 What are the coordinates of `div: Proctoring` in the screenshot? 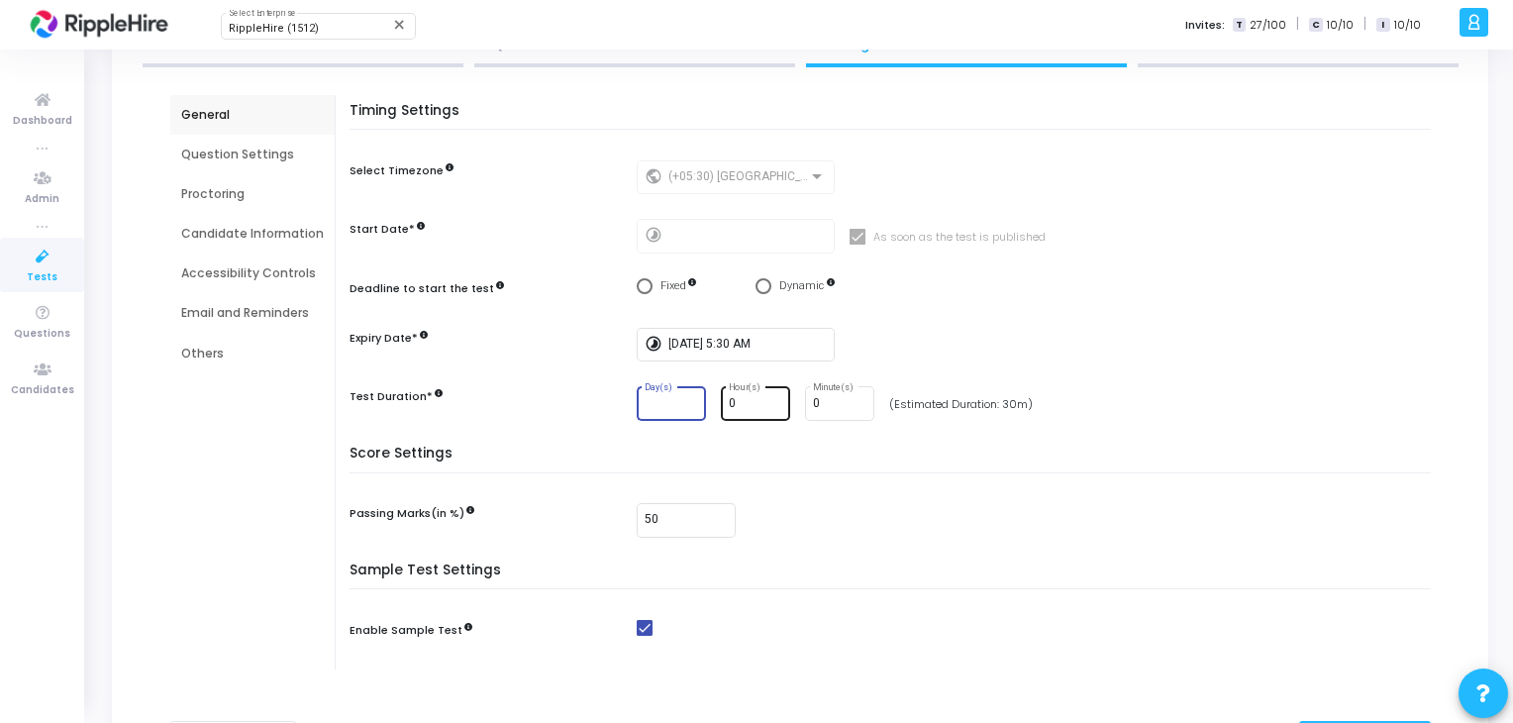 It's located at (253, 194).